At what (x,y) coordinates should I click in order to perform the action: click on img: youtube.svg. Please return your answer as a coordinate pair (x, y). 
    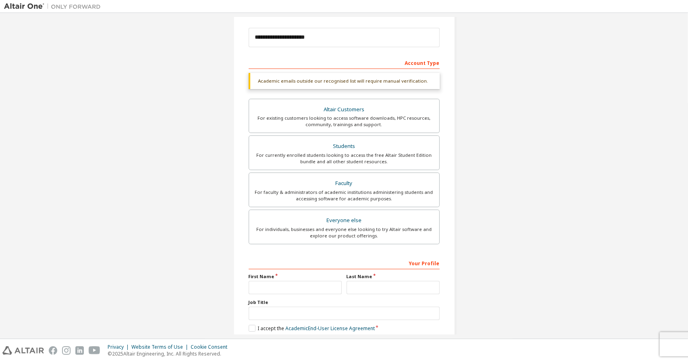
    Looking at the image, I should click on (94, 350).